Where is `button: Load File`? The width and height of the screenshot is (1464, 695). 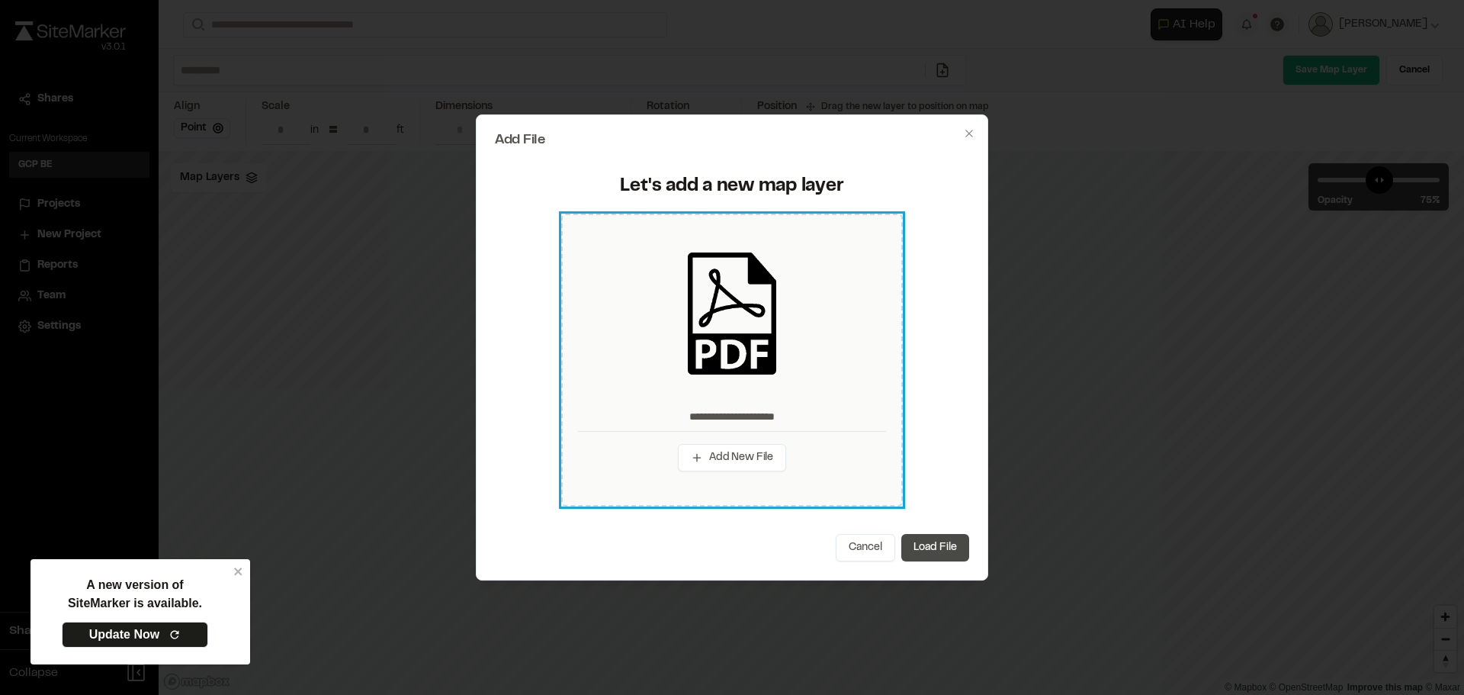
button: Load File is located at coordinates (935, 548).